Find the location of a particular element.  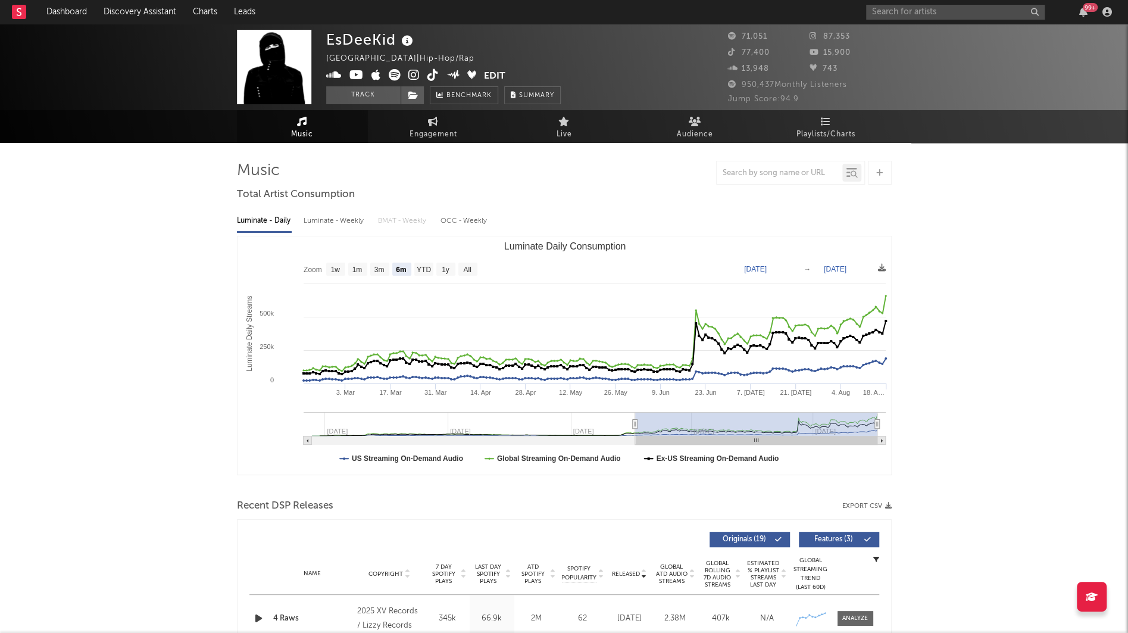

input: Search by song name or URL is located at coordinates (779, 173).